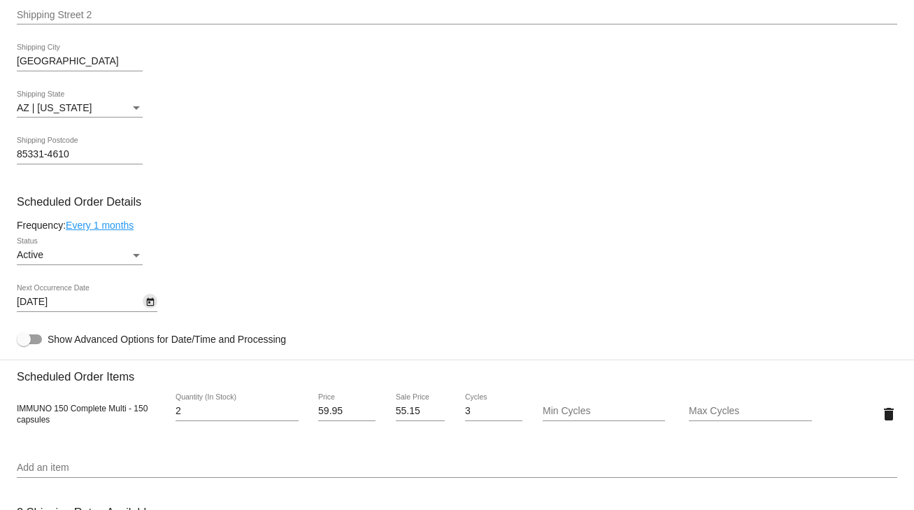  Describe the element at coordinates (457, 201) in the screenshot. I see `h3: Scheduled Order Details` at that location.